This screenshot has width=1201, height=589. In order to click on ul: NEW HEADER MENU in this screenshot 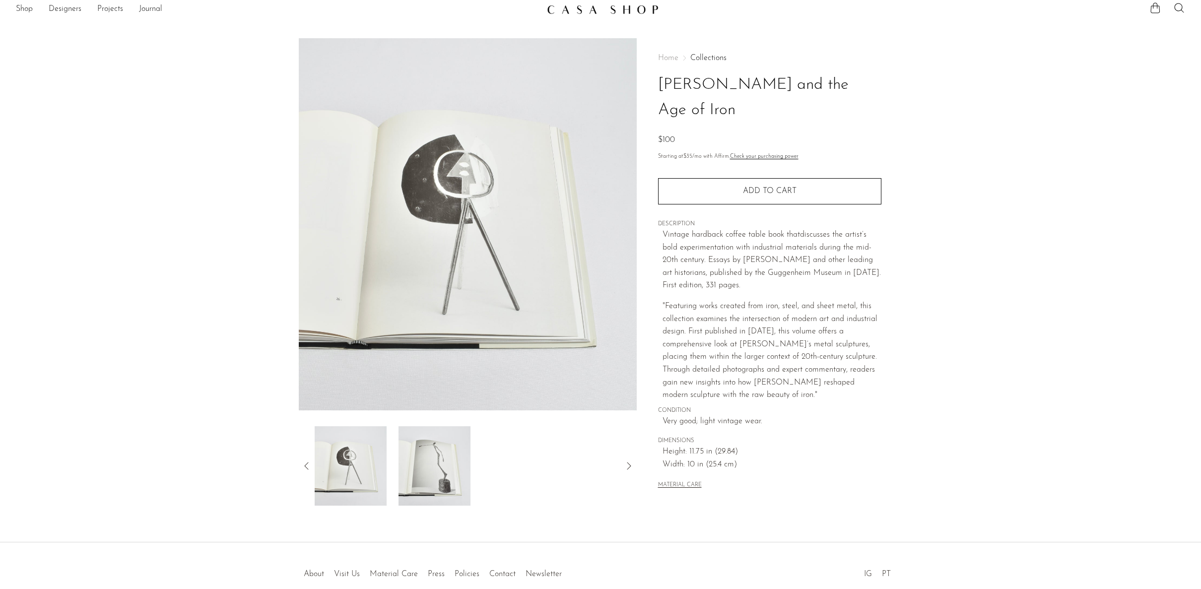, I will do `click(277, 9)`.